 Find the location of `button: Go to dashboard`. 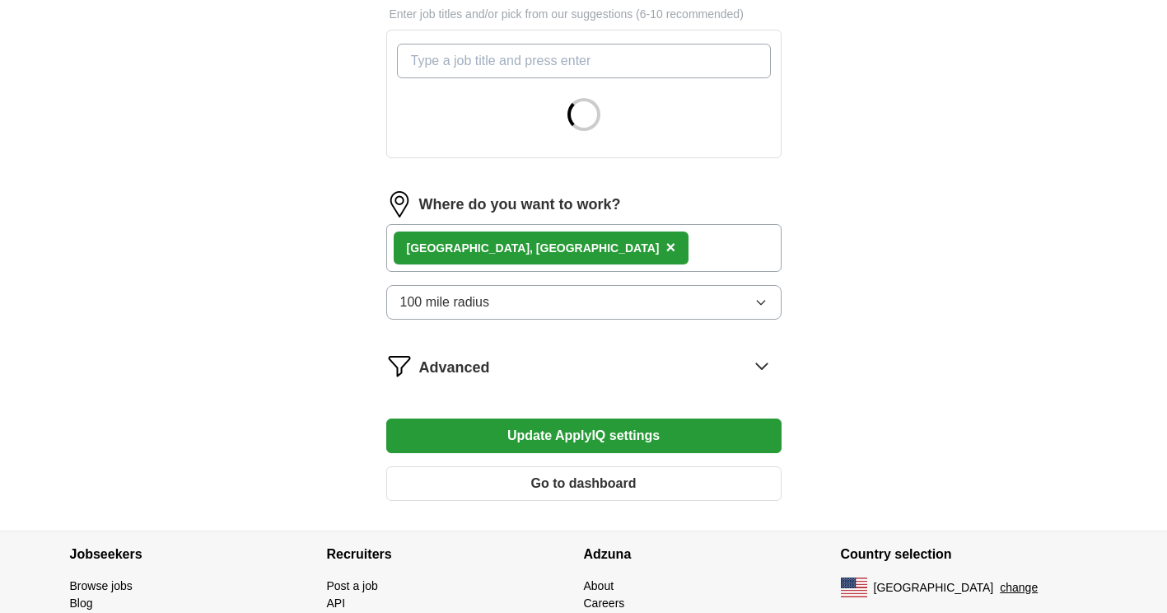

button: Go to dashboard is located at coordinates (584, 483).